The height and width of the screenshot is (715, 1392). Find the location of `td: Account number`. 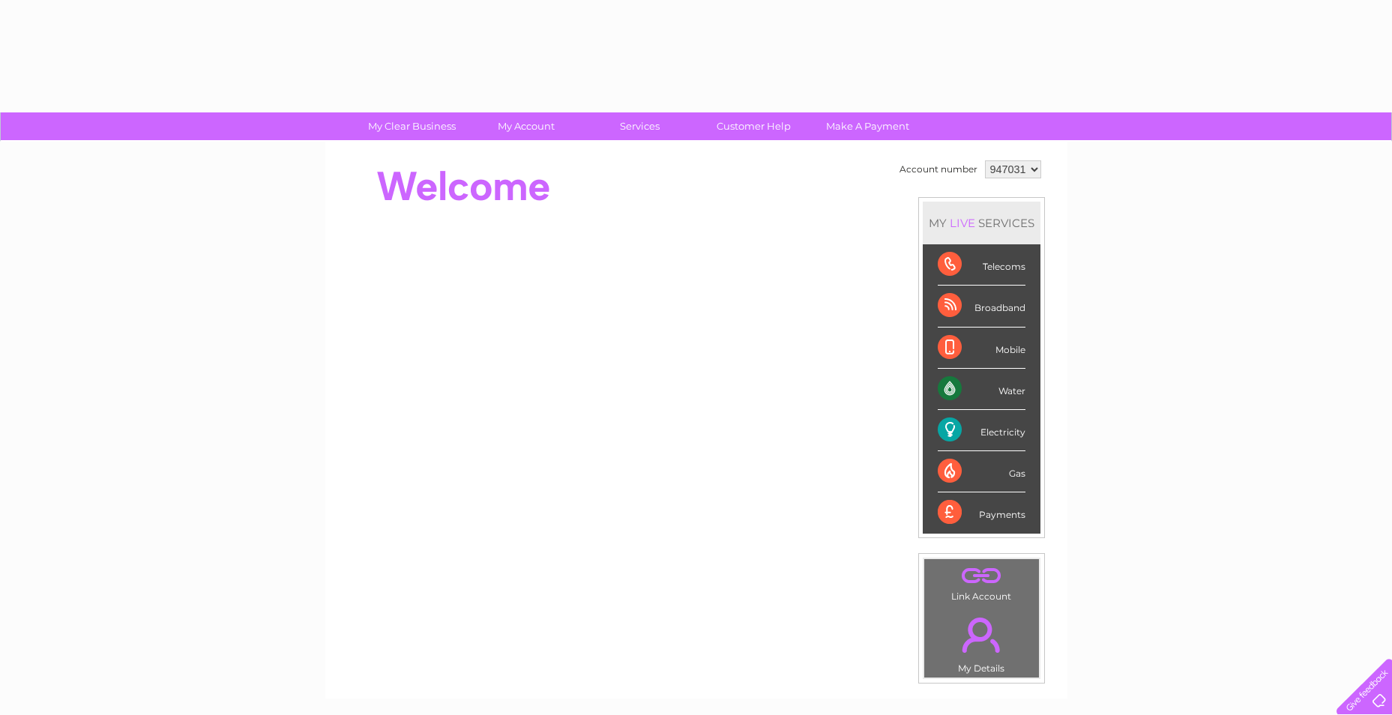

td: Account number is located at coordinates (938, 169).